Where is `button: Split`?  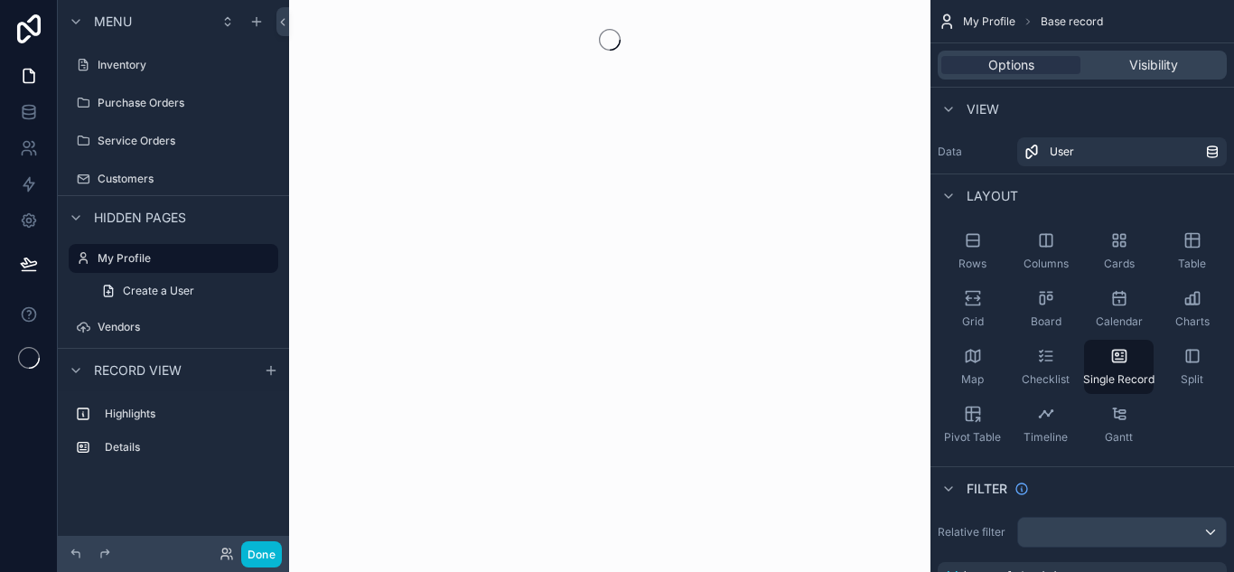
button: Split is located at coordinates (1192, 367).